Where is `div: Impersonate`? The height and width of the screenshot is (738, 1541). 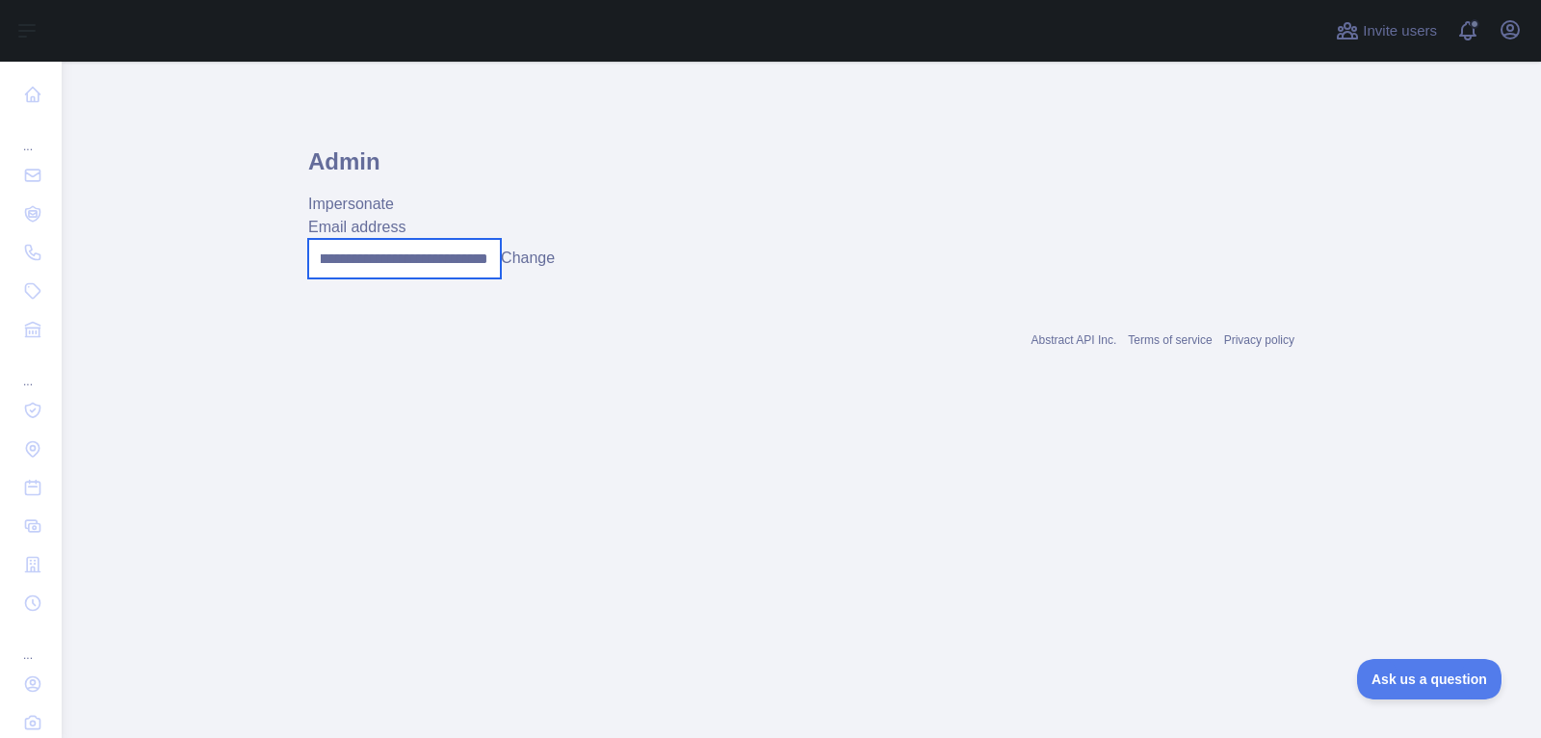 div: Impersonate is located at coordinates (801, 204).